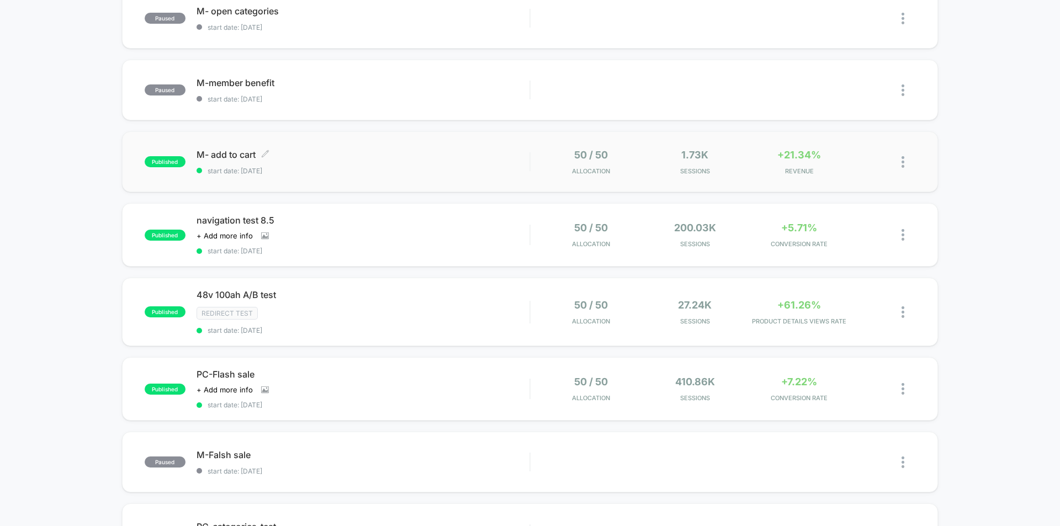  What do you see at coordinates (695, 227) in the screenshot?
I see `span: 200.03k` at bounding box center [695, 227].